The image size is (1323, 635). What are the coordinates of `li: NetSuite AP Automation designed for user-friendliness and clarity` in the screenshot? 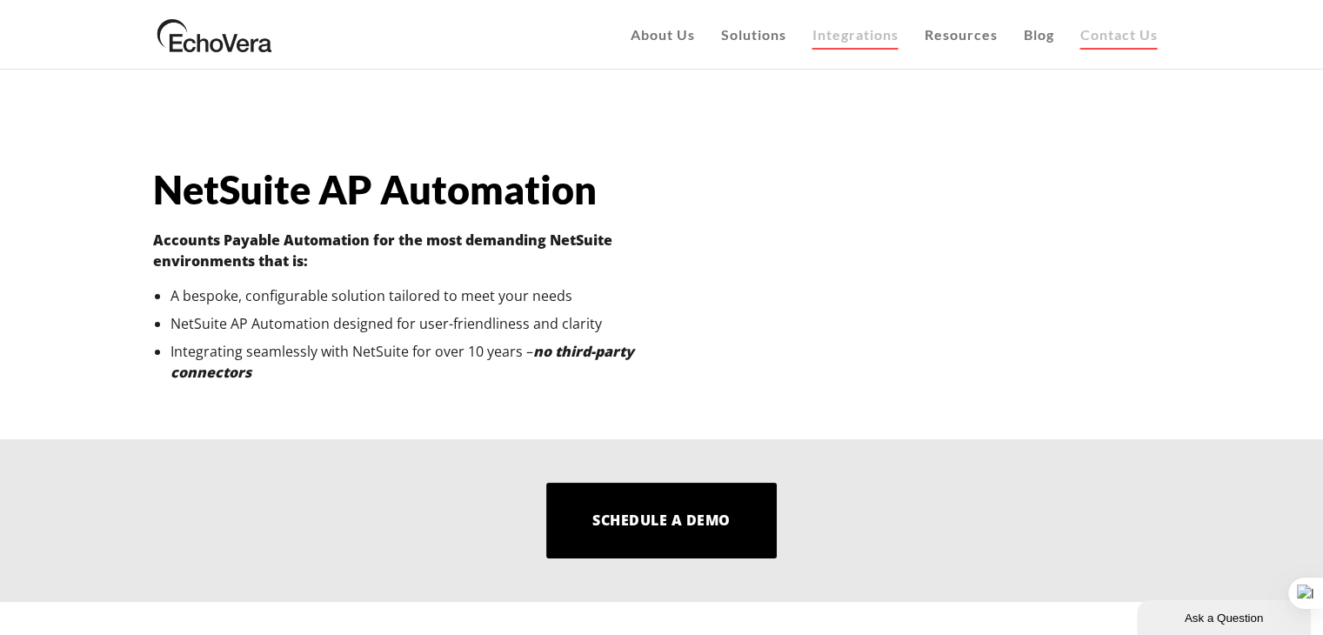 It's located at (405, 324).